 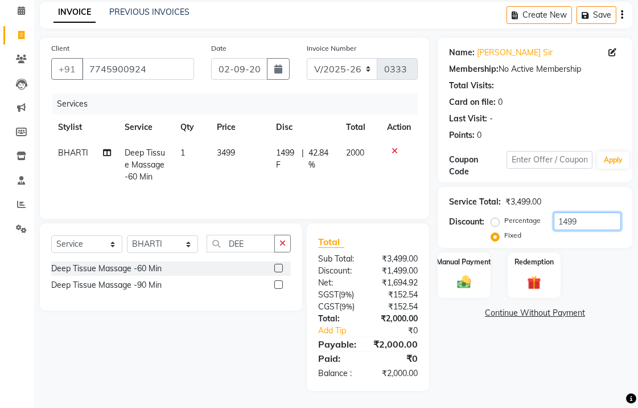 What do you see at coordinates (192, 127) in the screenshot?
I see `th: Qty` at bounding box center [192, 127].